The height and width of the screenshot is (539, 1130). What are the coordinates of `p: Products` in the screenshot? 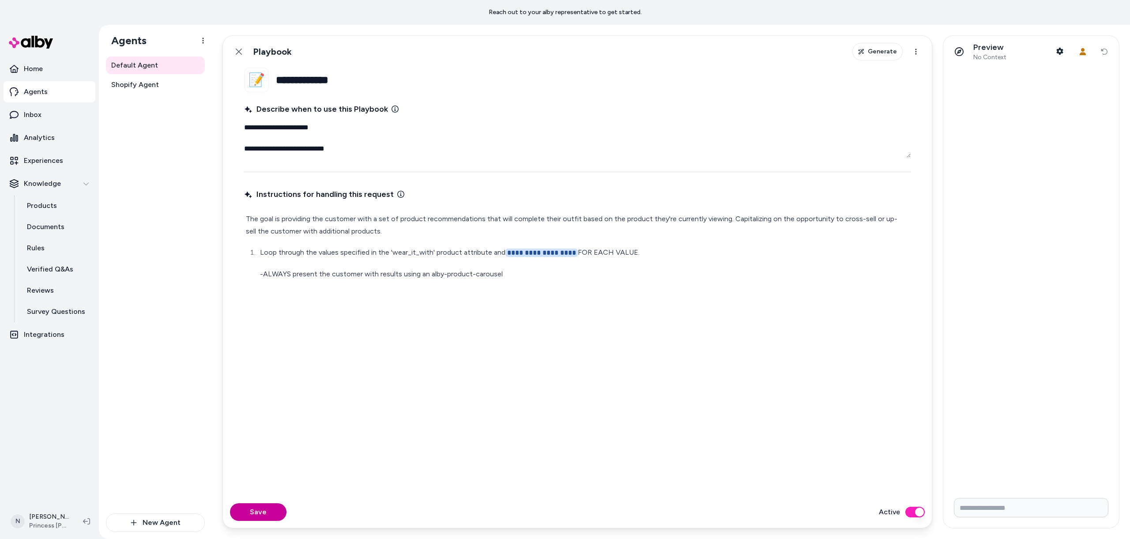 It's located at (42, 206).